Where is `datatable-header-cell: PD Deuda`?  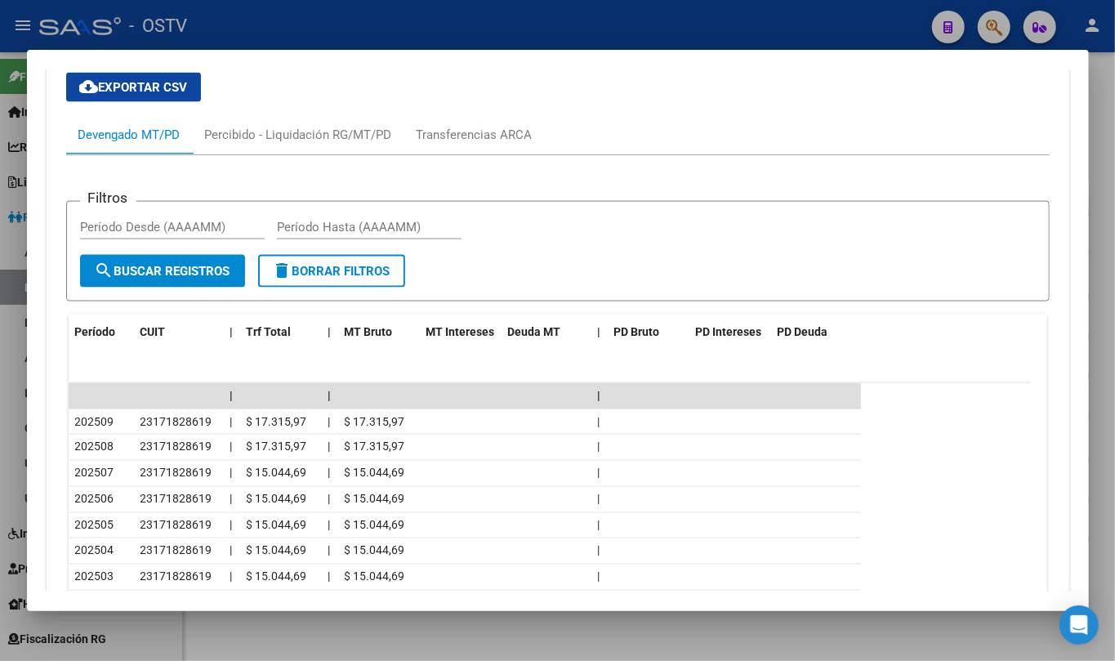
datatable-header-cell: PD Deuda is located at coordinates (816, 332).